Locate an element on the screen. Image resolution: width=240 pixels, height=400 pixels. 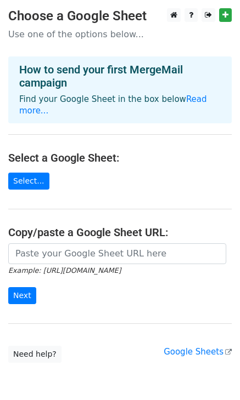
a: Read more... is located at coordinates (113, 105).